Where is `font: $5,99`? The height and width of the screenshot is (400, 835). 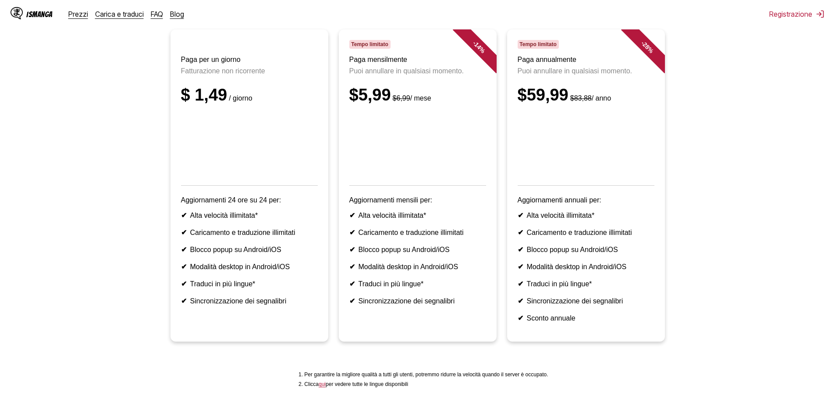
font: $5,99 is located at coordinates (370, 95).